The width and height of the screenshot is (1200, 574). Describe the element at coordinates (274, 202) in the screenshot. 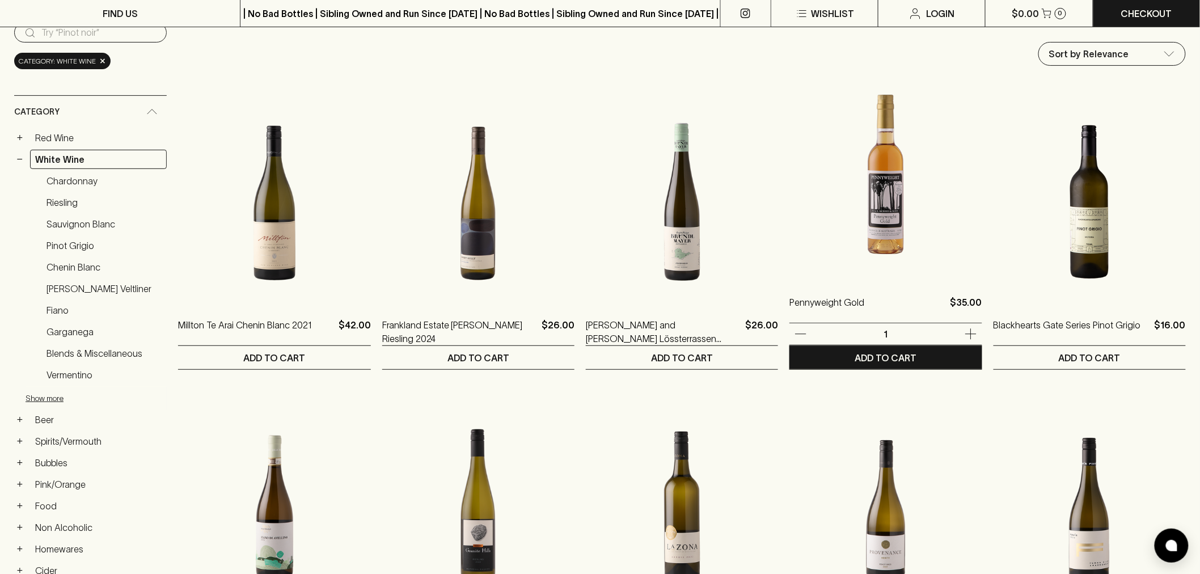

I see `img: Millton Te Arai Chenin Blanc 2021` at that location.